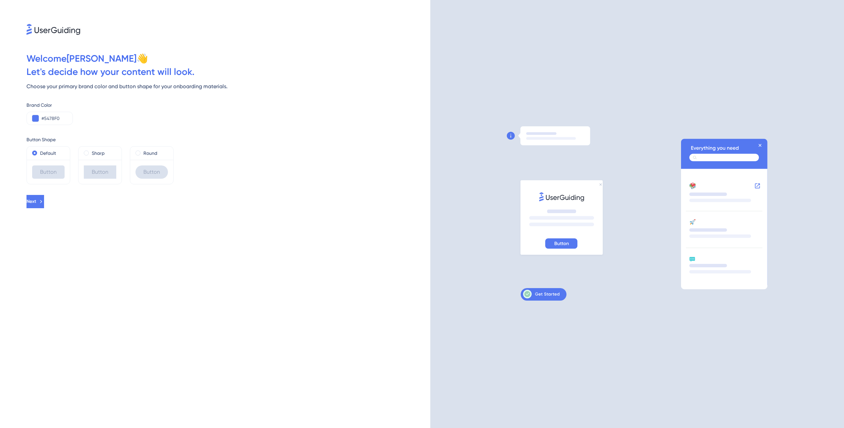 Image resolution: width=844 pixels, height=428 pixels. I want to click on div: Button Shape, so click(228, 139).